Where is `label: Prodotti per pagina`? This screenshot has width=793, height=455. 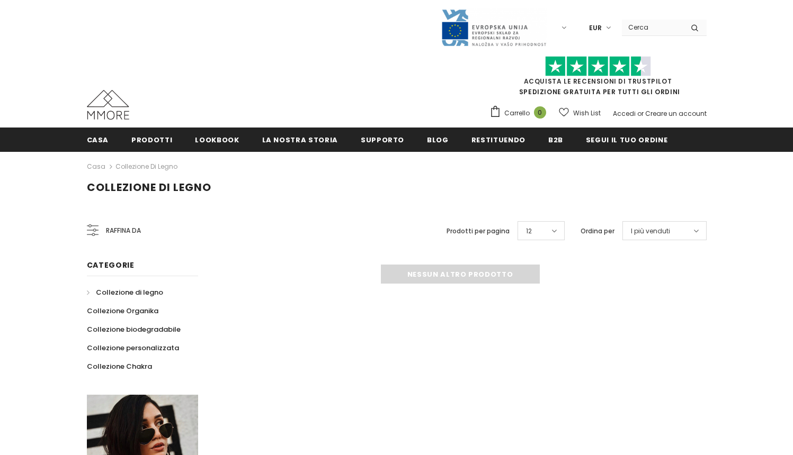
label: Prodotti per pagina is located at coordinates (478, 231).